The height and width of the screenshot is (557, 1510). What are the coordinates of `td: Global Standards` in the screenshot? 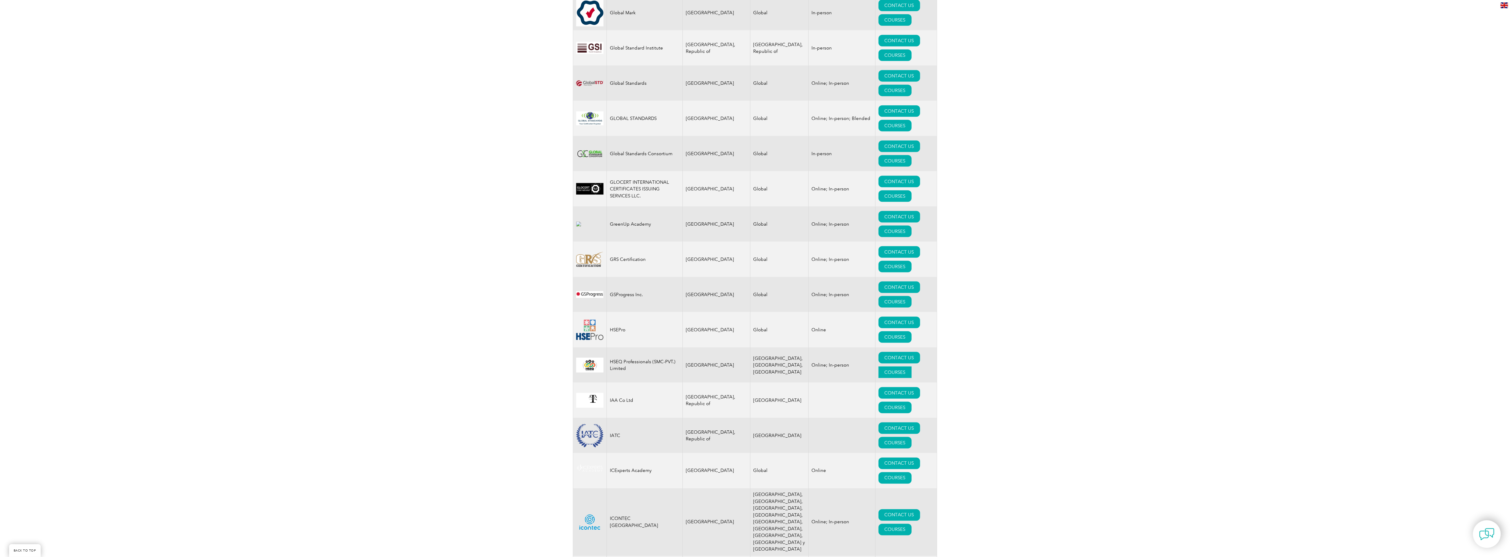 It's located at (645, 83).